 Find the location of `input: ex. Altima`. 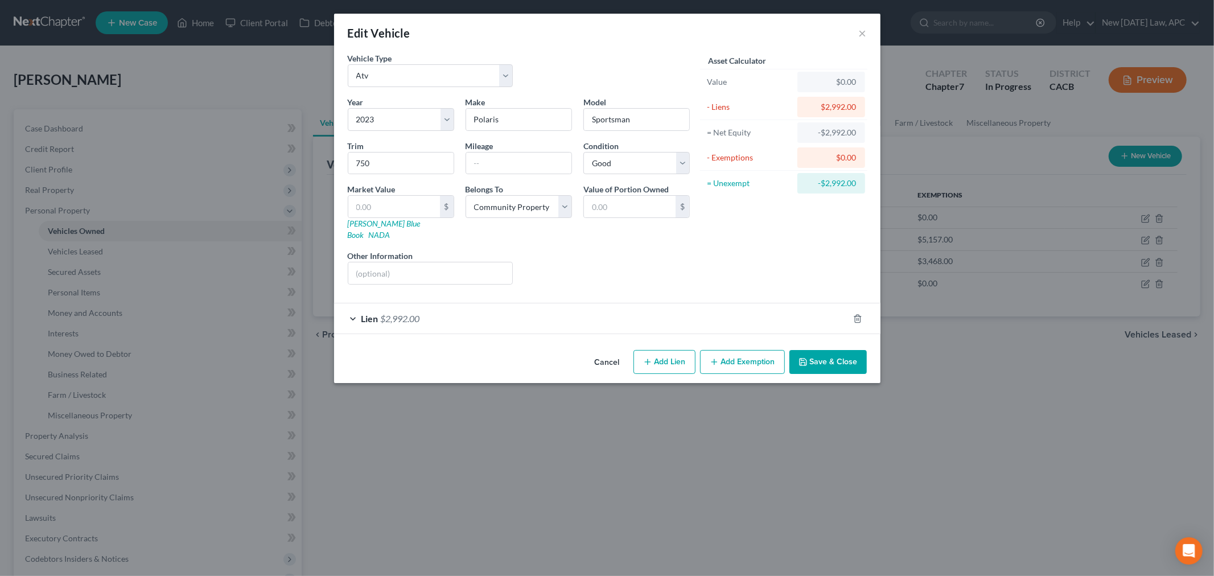

input: ex. Altima is located at coordinates (636, 119).